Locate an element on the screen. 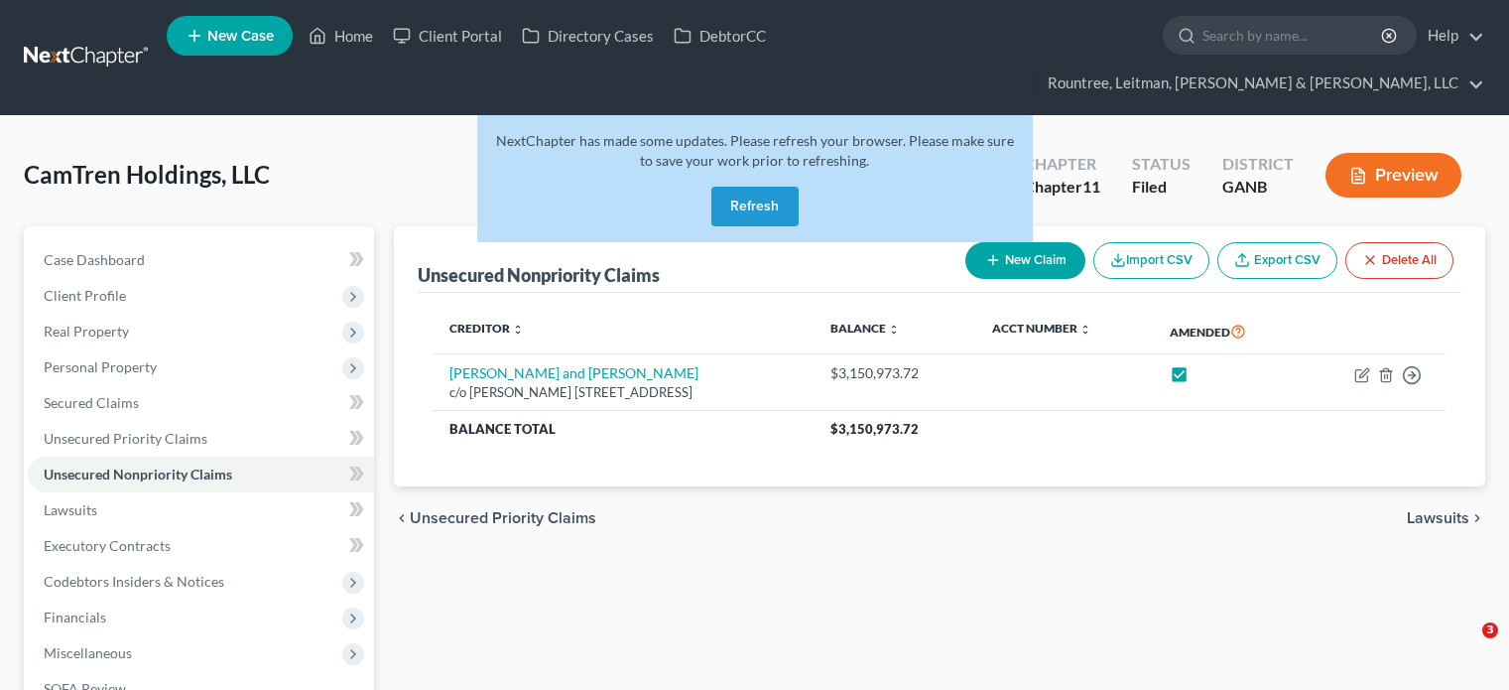 This screenshot has height=690, width=1509. a: Client Portal is located at coordinates (447, 36).